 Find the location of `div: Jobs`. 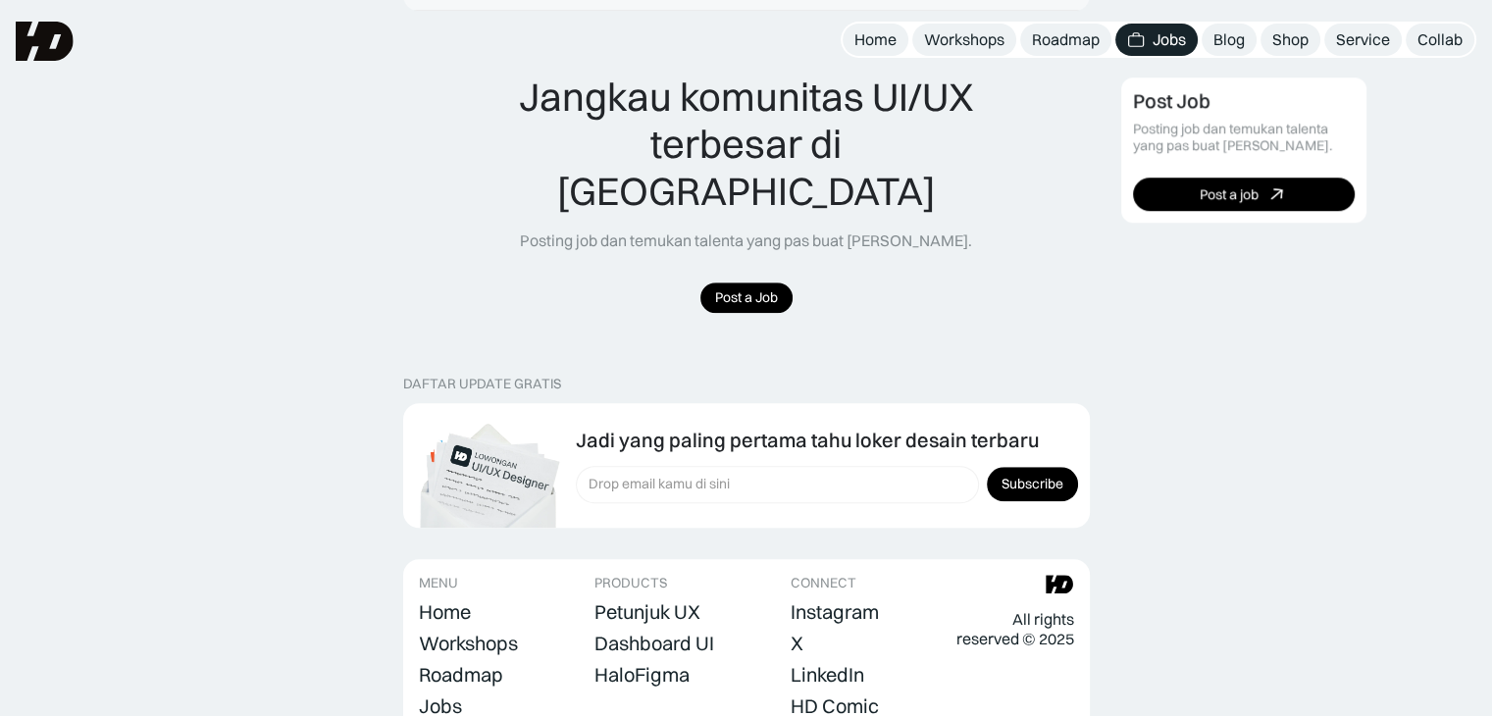

div: Jobs is located at coordinates (1170, 39).